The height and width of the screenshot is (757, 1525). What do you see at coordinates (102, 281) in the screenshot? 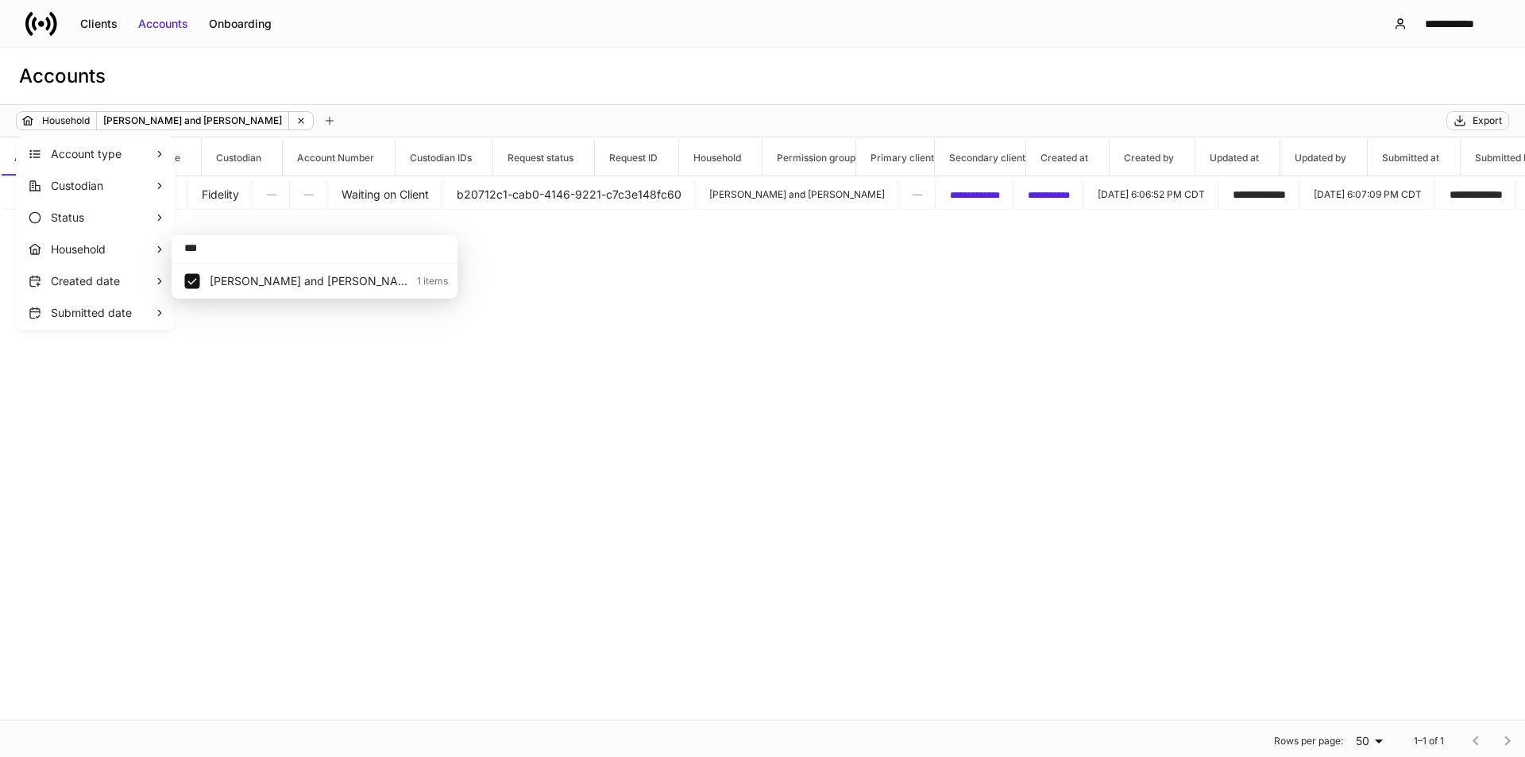
I see `p: Created date` at bounding box center [102, 281].